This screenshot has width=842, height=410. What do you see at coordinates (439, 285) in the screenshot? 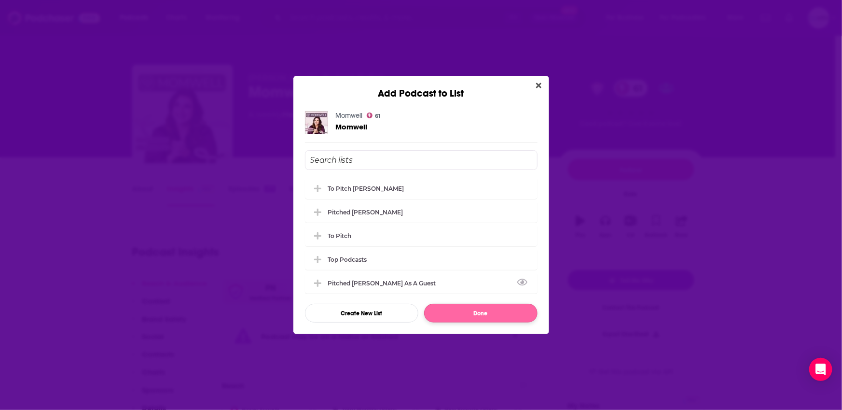
I see `button: View Link` at bounding box center [439, 285].